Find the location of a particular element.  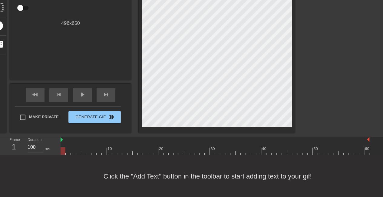

label: Duration is located at coordinates (34, 140).